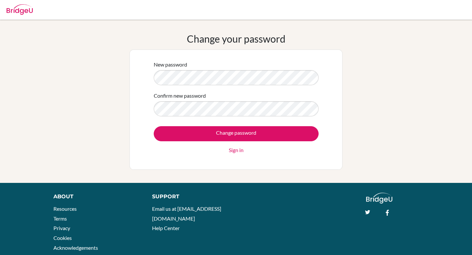  What do you see at coordinates (236, 134) in the screenshot?
I see `input: Change password` at bounding box center [236, 134].